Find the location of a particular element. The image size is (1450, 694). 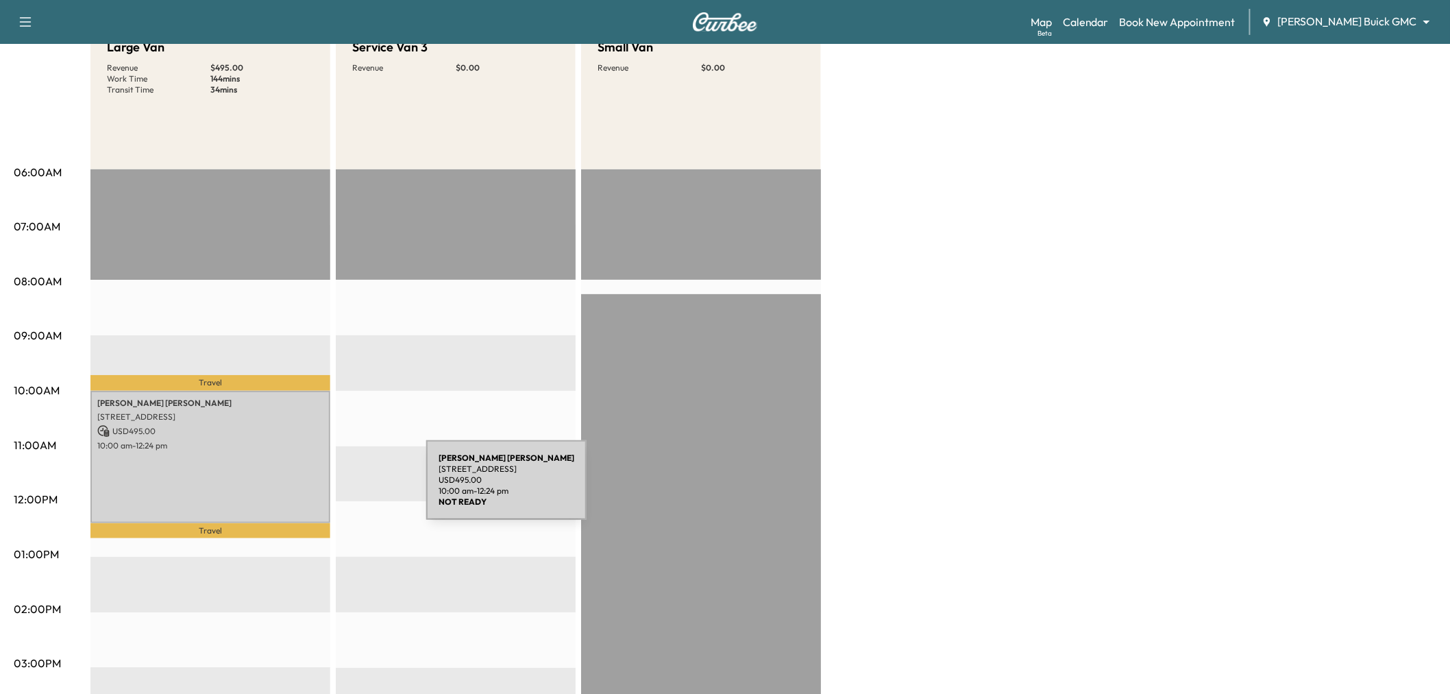

p: 10:00AM is located at coordinates (36, 390).